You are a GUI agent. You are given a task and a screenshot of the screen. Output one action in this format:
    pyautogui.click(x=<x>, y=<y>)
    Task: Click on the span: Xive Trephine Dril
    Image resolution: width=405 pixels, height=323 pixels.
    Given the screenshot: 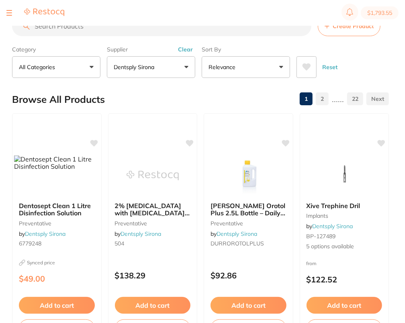 What is the action you would take?
    pyautogui.click(x=334, y=206)
    